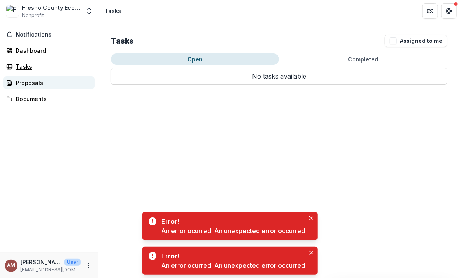  What do you see at coordinates (195, 59) in the screenshot?
I see `button: Open` at bounding box center [195, 59].